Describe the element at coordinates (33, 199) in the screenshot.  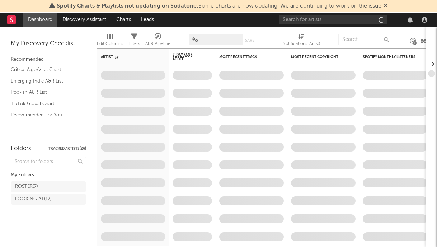
I see `div: LOOKING AT ( 17 )` at that location.